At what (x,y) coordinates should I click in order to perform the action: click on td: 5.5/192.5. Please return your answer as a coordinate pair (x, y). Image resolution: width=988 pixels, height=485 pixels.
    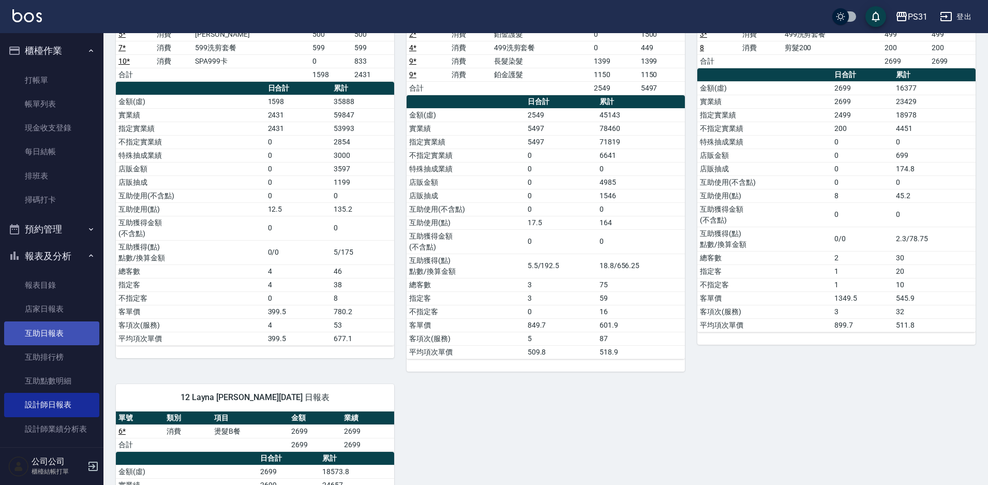
    Looking at the image, I should click on (561, 265).